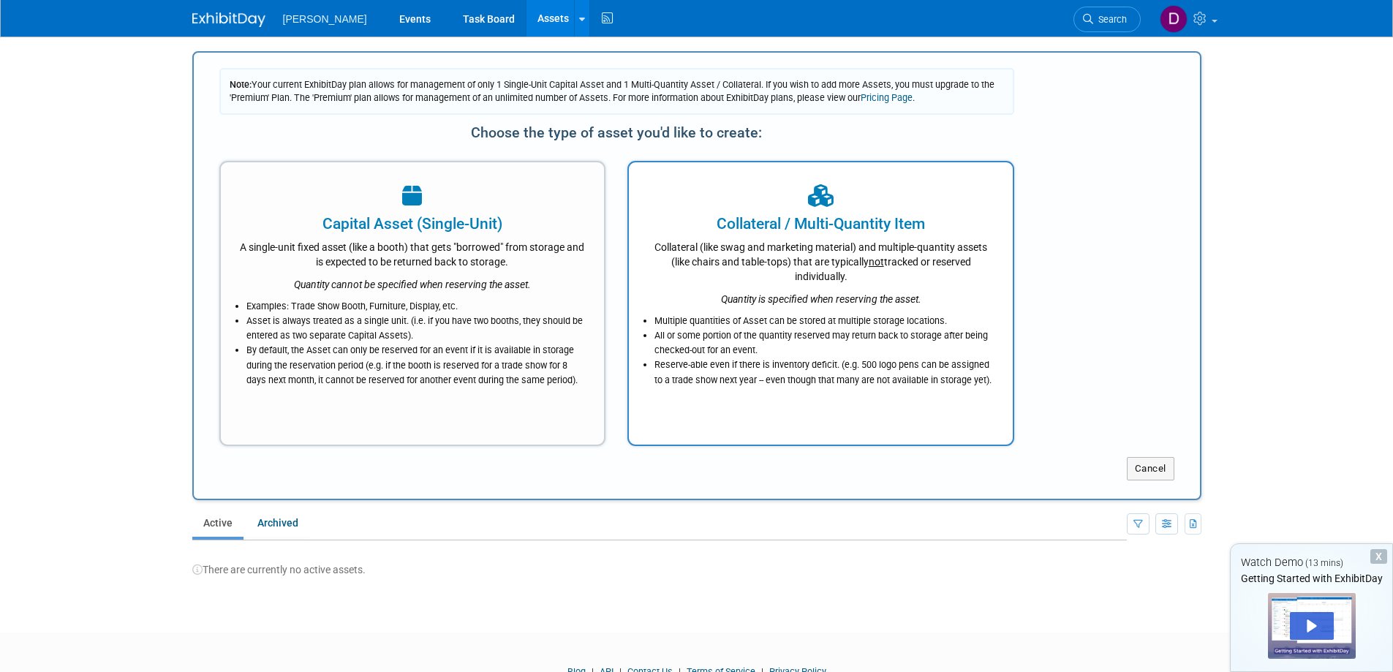  Describe the element at coordinates (1379, 557) in the screenshot. I see `div: Dismiss` at that location.